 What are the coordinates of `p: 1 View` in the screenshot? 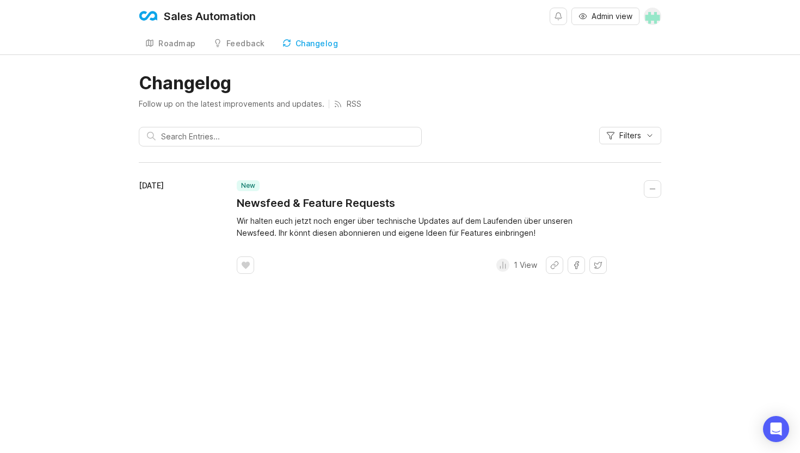 It's located at (525, 265).